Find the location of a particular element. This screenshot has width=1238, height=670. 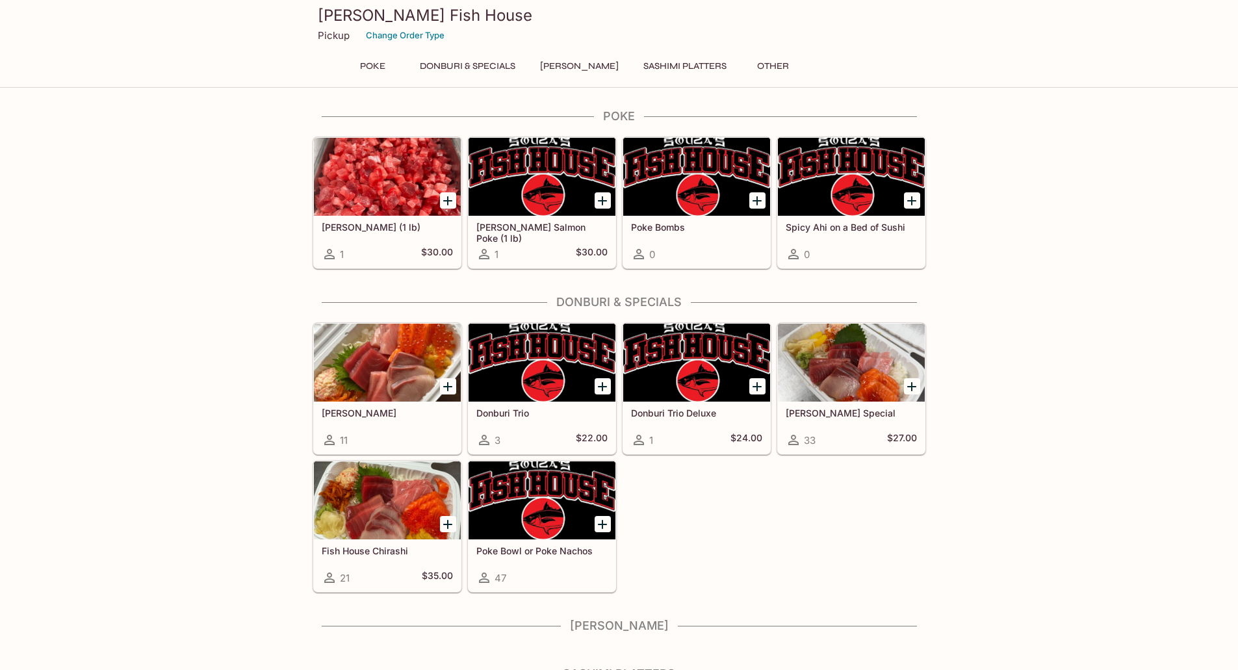

div: Ahi Poke (1 lb) is located at coordinates (387, 177).